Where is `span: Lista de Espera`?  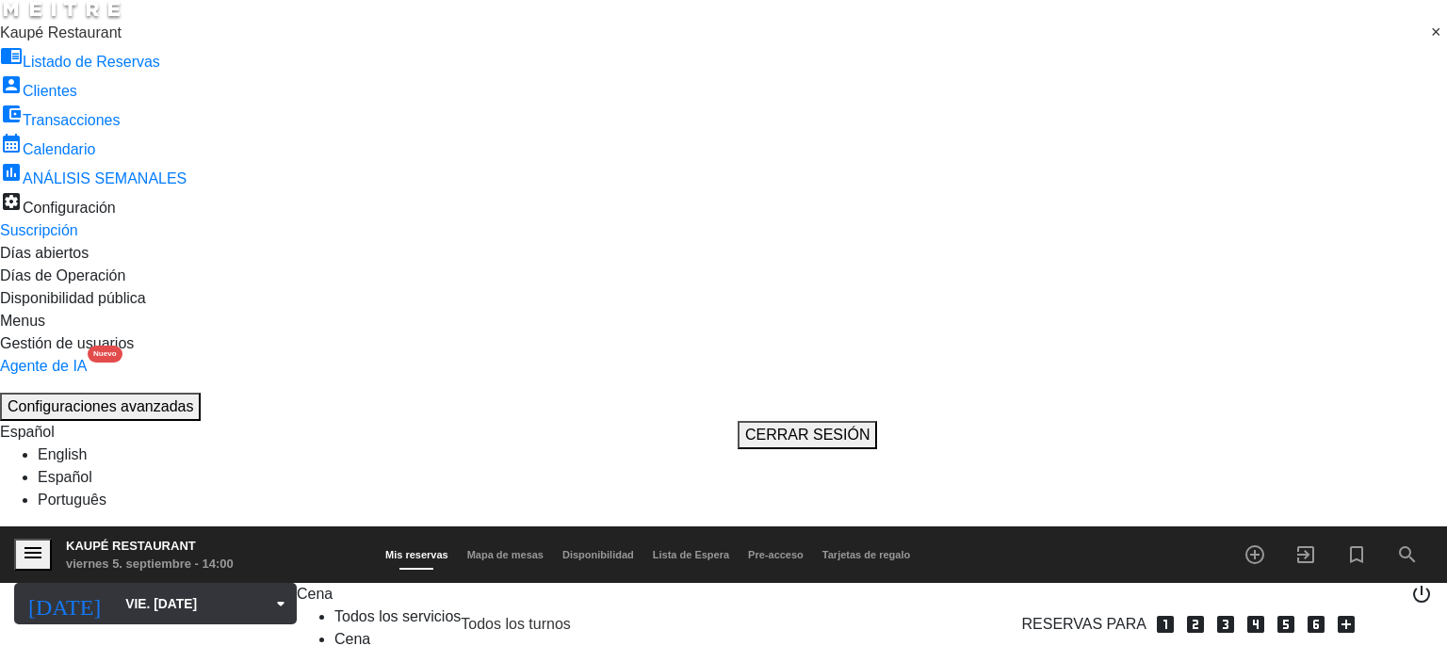
span: Lista de Espera is located at coordinates (691, 555).